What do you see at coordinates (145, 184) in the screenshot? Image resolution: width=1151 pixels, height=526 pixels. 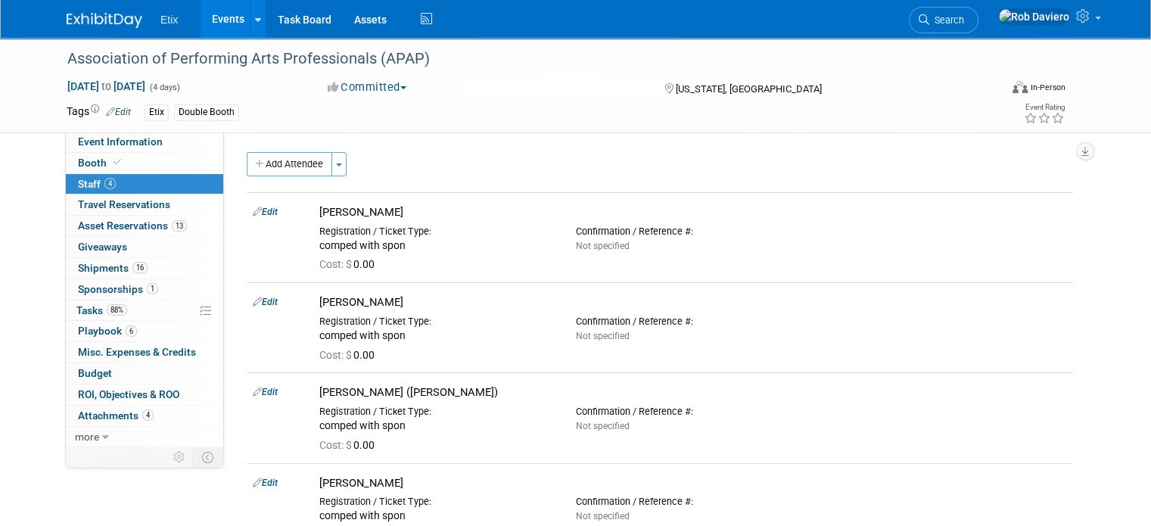 I see `a: Staff4` at bounding box center [145, 184].